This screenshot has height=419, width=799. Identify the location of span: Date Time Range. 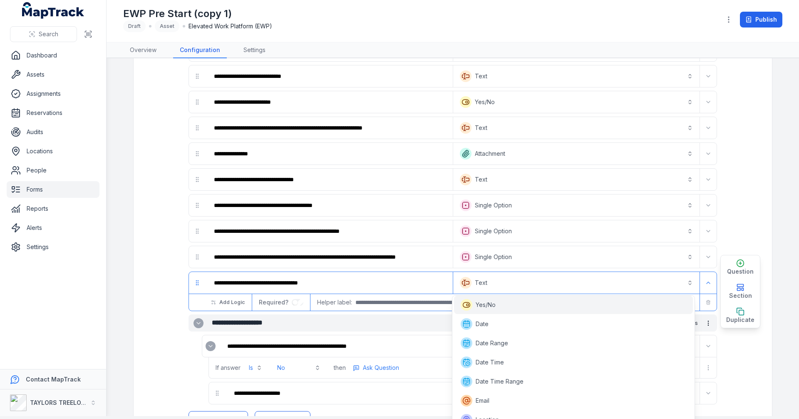
(499, 381).